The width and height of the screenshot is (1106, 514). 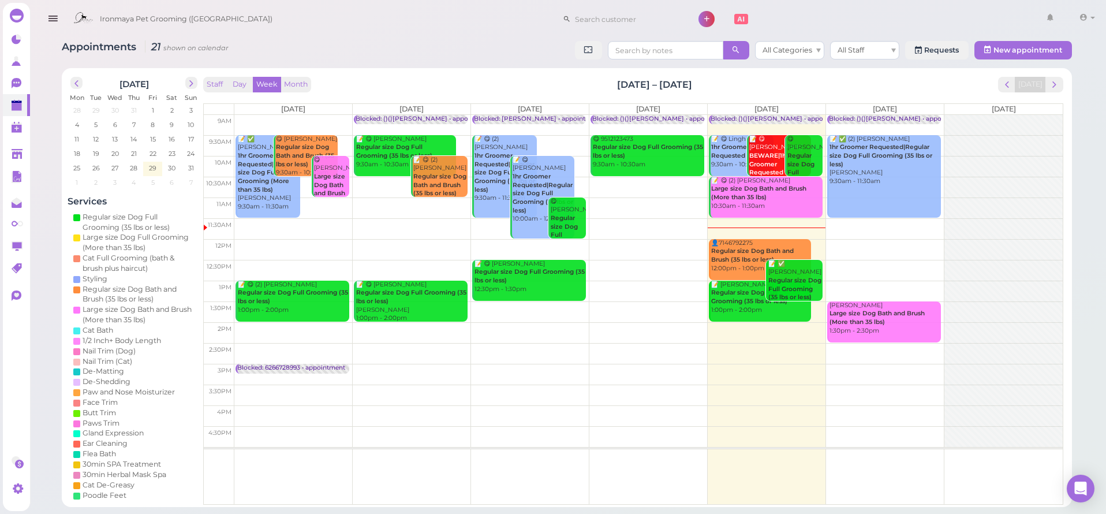 I want to click on button: Week, so click(x=267, y=84).